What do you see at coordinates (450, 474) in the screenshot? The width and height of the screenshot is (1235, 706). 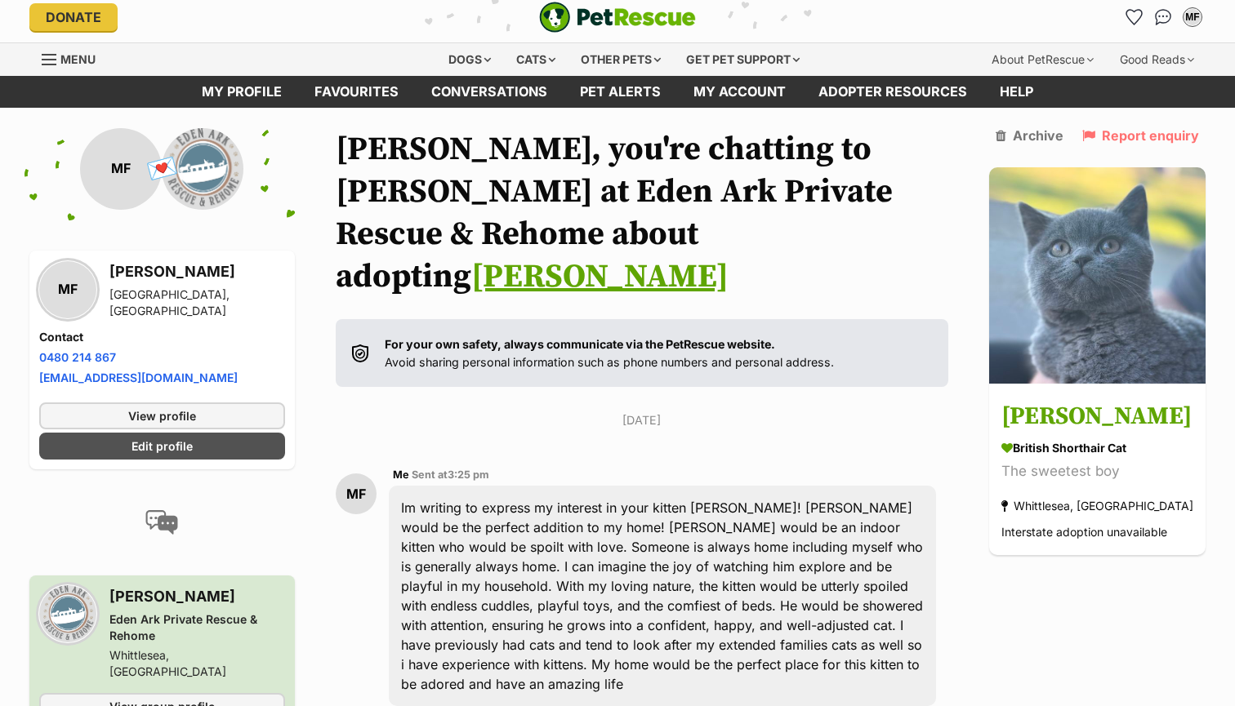 I see `span: Sent at` at bounding box center [450, 474].